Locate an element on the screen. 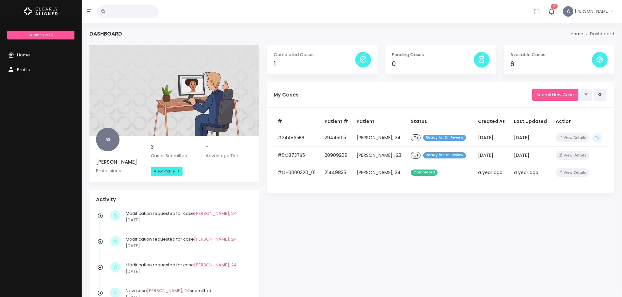 The height and width of the screenshot is (297, 622). th: Action is located at coordinates (580, 122).